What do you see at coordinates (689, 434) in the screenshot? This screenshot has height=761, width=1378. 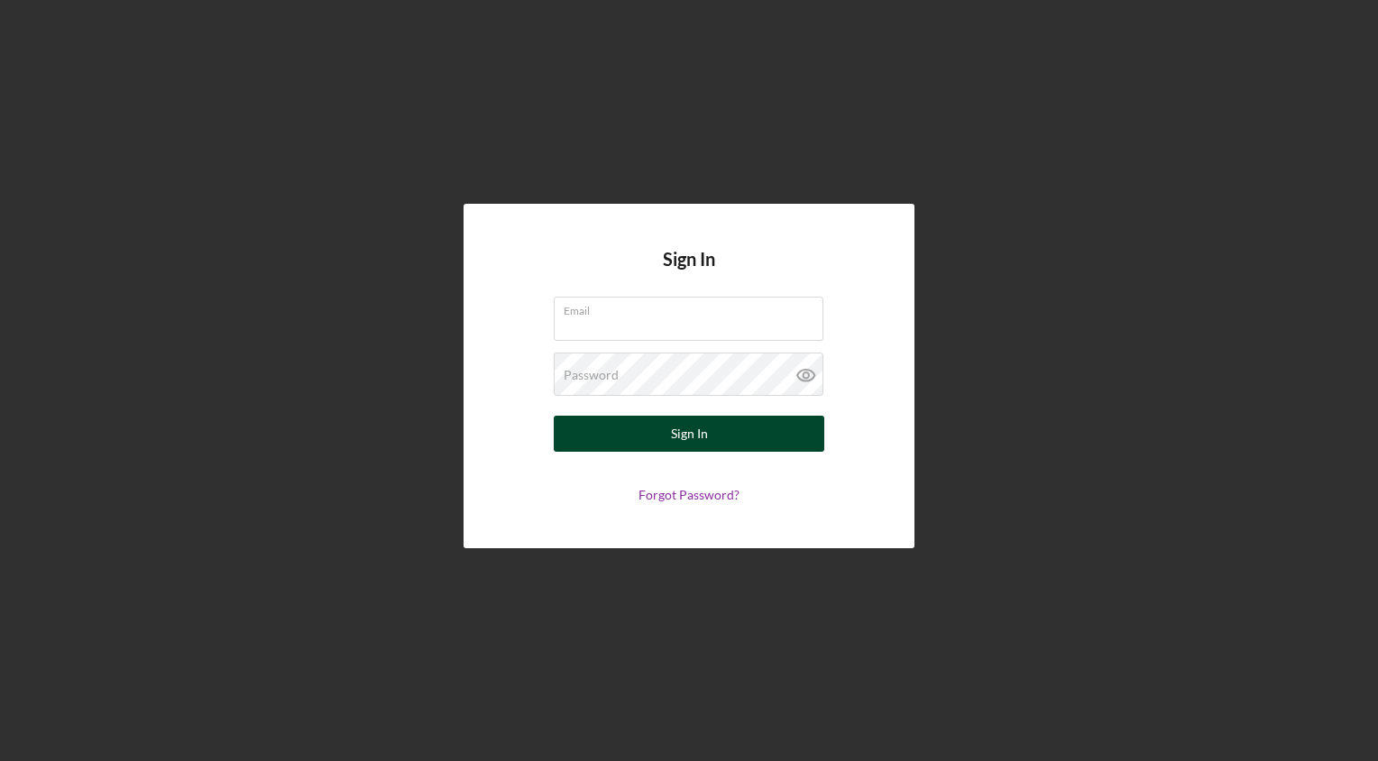 I see `div: Sign In` at bounding box center [689, 434].